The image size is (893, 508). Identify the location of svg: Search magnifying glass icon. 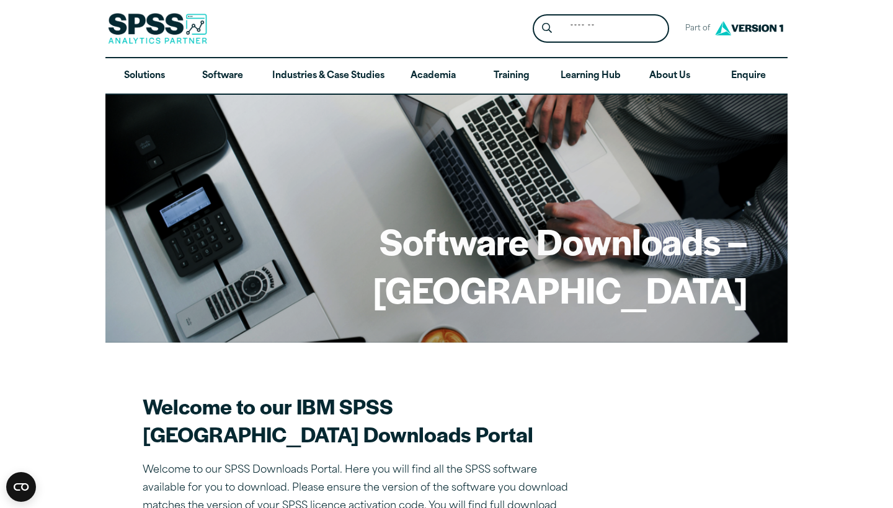
(547, 28).